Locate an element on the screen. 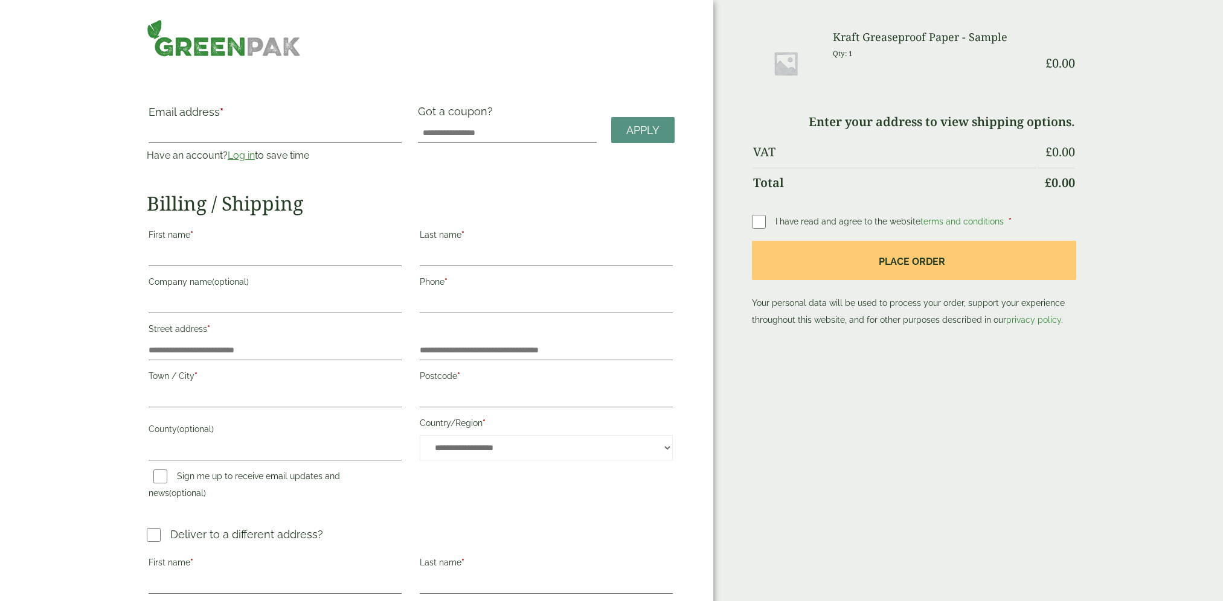  label: Postcode is located at coordinates (546, 378).